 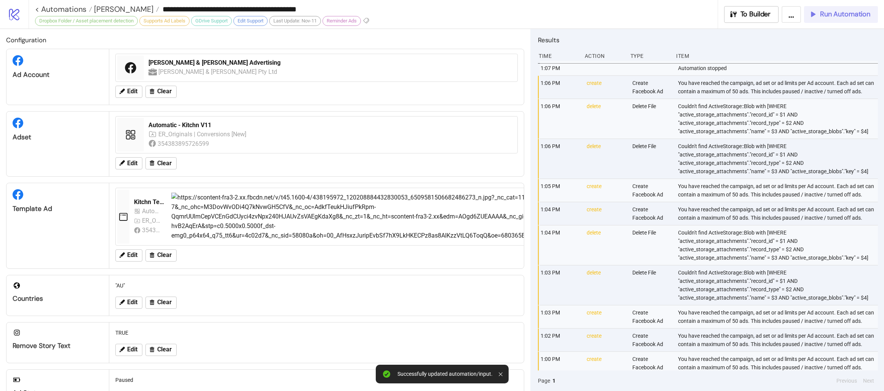 What do you see at coordinates (869, 381) in the screenshot?
I see `button: Next` at bounding box center [869, 381].